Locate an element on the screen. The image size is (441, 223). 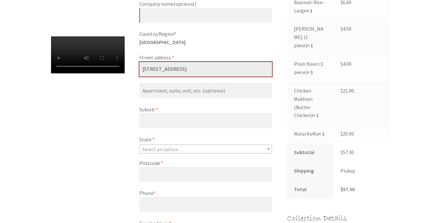
bdi: 20.90 is located at coordinates (347, 134).